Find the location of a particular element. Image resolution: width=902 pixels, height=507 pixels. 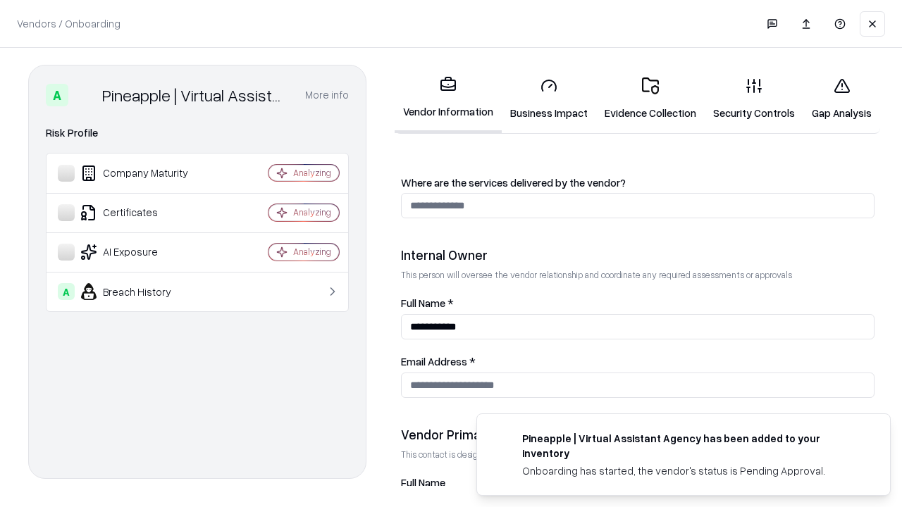

img: trypineapple.com is located at coordinates (502, 440).